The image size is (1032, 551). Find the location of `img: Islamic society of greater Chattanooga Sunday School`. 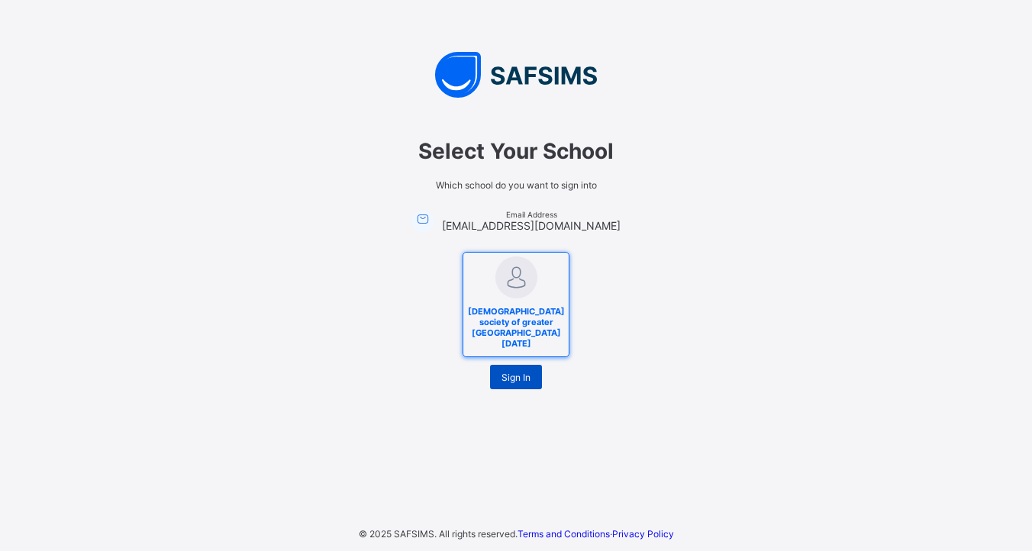

img: Islamic society of greater Chattanooga Sunday School is located at coordinates (516, 277).